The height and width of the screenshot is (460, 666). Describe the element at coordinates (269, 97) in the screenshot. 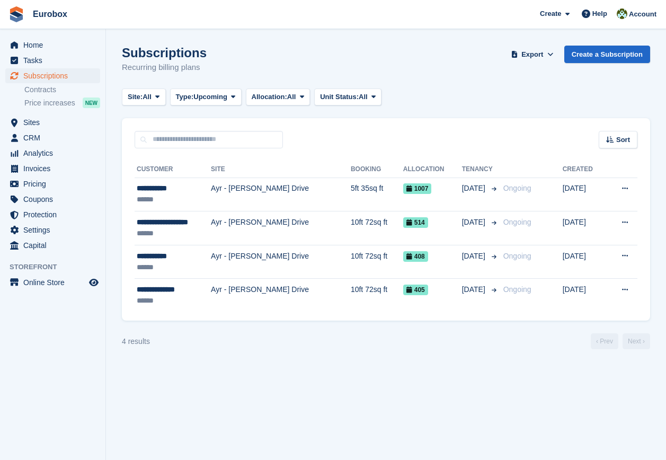

I see `span: Allocation:` at that location.